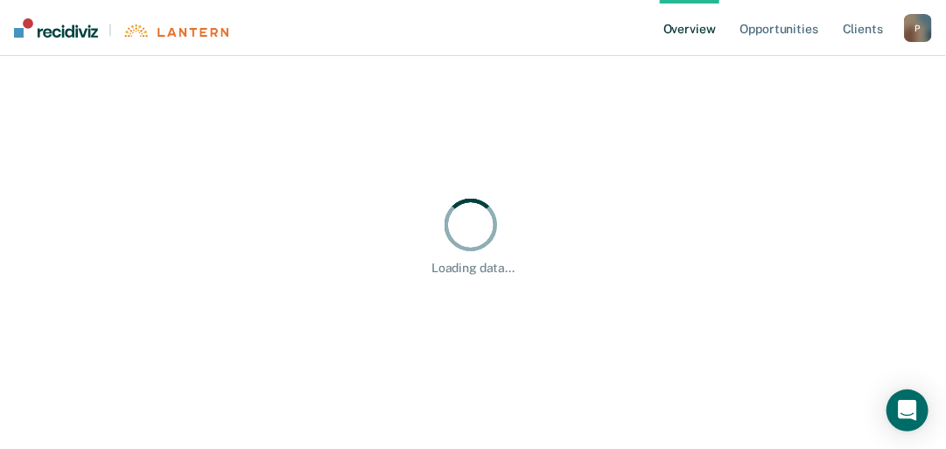 The width and height of the screenshot is (946, 449). Describe the element at coordinates (175, 31) in the screenshot. I see `img: Lantern` at that location.